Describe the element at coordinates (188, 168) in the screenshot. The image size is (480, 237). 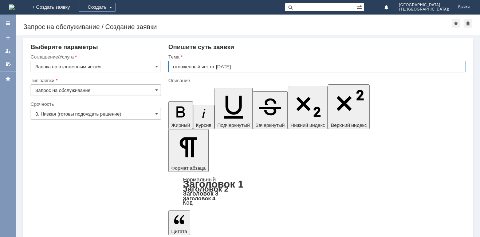
I see `span: Формат абзаца` at that location.